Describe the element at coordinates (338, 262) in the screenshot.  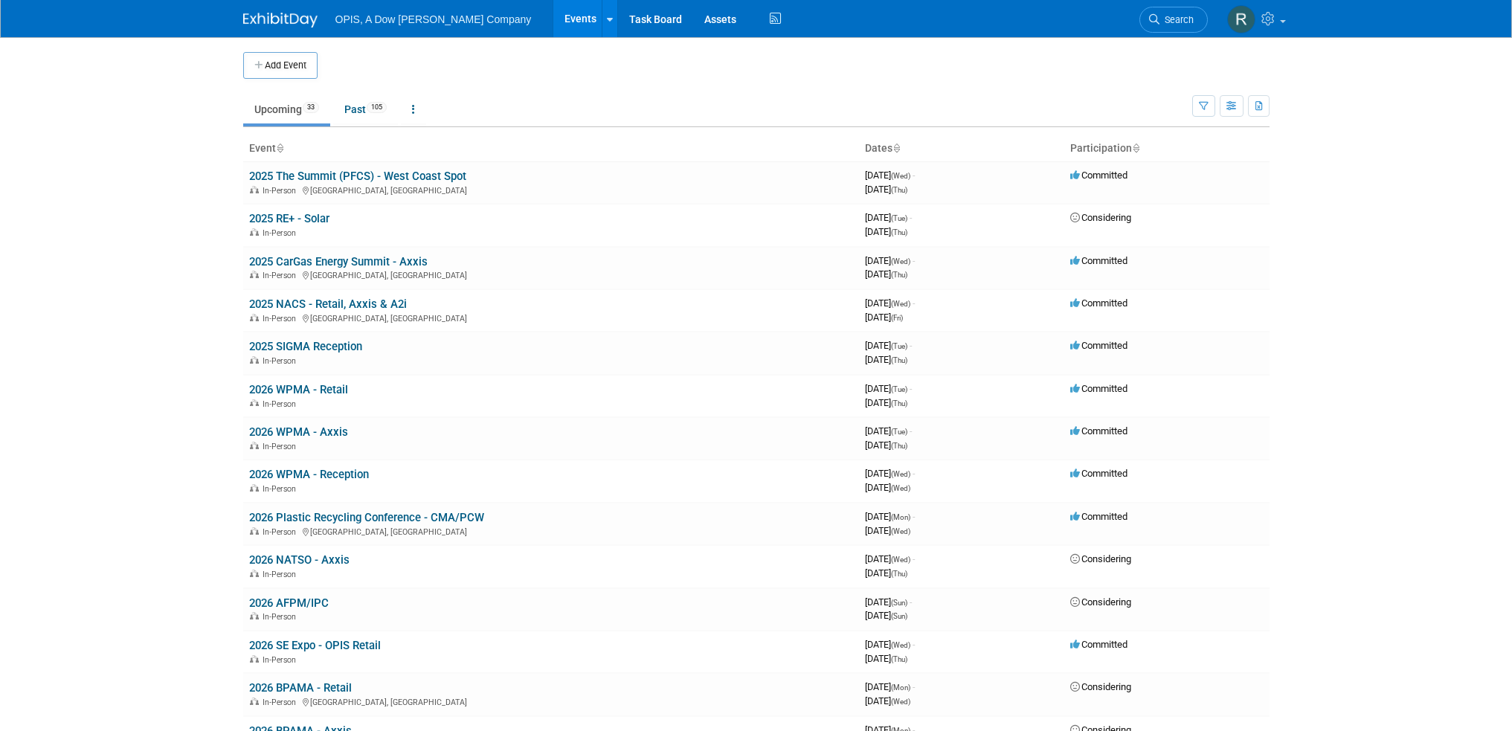
I see `a: 2025 CarGas Energy Summit - Axxis` at that location.